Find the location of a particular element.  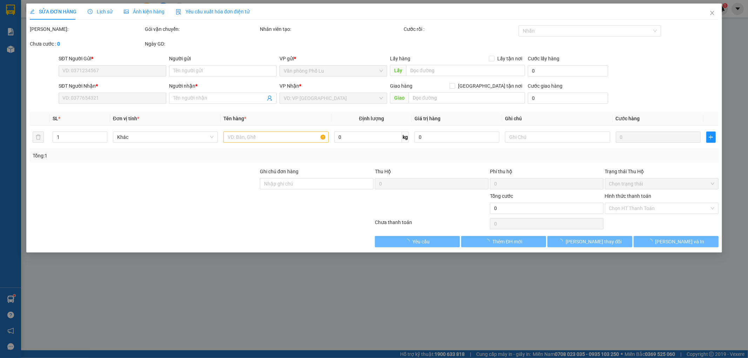

span: edit is located at coordinates (32, 12).